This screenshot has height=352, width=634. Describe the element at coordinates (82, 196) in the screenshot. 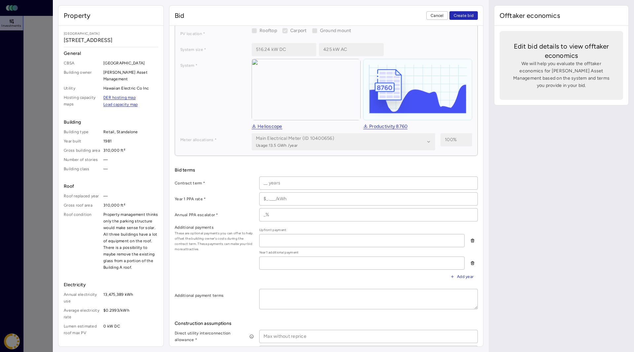

I see `span: Roof replaced year` at that location.